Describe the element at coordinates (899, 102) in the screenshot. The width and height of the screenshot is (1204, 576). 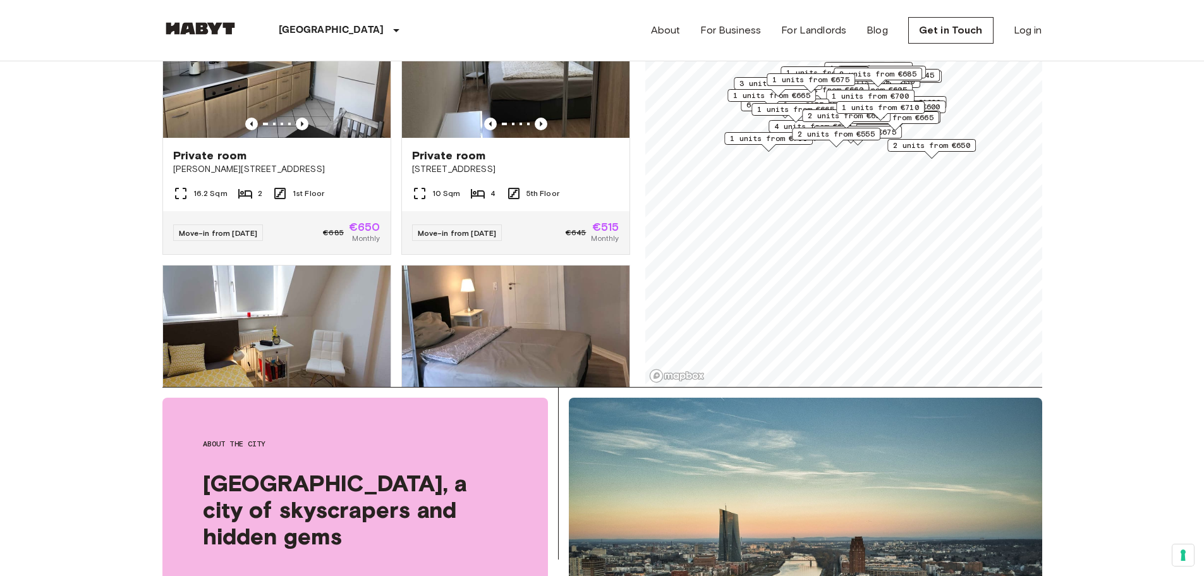
I see `span: 9 units from €1020` at that location.